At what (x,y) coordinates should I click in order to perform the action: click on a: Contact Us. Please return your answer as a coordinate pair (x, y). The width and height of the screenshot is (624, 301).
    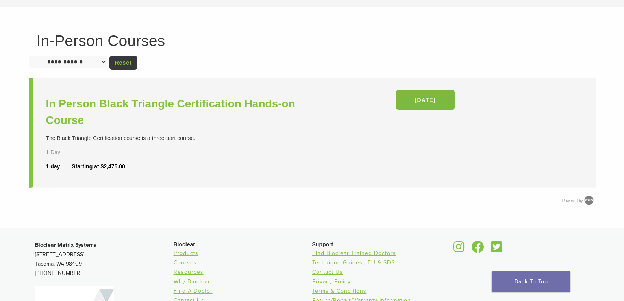
    Looking at the image, I should click on (328, 272).